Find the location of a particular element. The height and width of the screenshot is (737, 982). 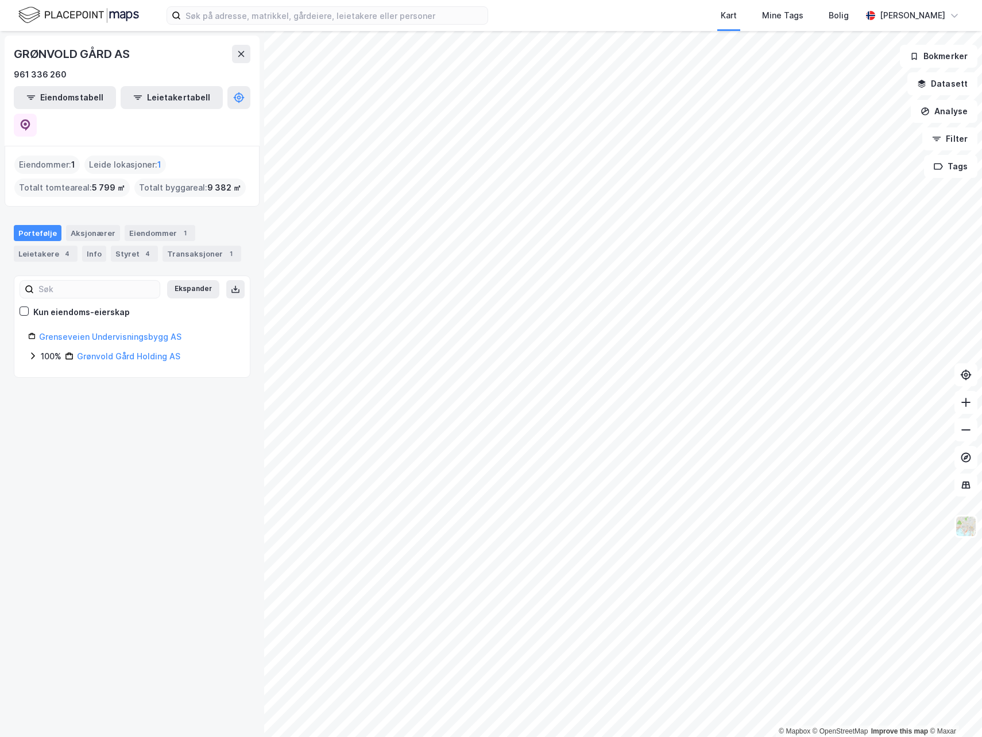

a: Mapbox is located at coordinates (794, 731).